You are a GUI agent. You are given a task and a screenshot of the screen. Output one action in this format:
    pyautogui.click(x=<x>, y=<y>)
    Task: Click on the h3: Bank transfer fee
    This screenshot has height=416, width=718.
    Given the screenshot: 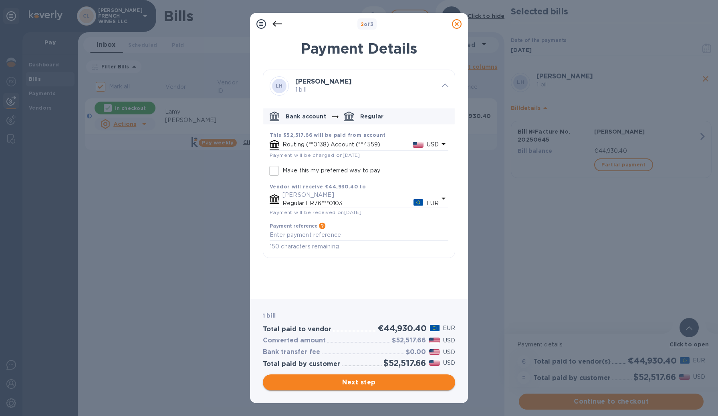 What is the action you would take?
    pyautogui.click(x=291, y=352)
    